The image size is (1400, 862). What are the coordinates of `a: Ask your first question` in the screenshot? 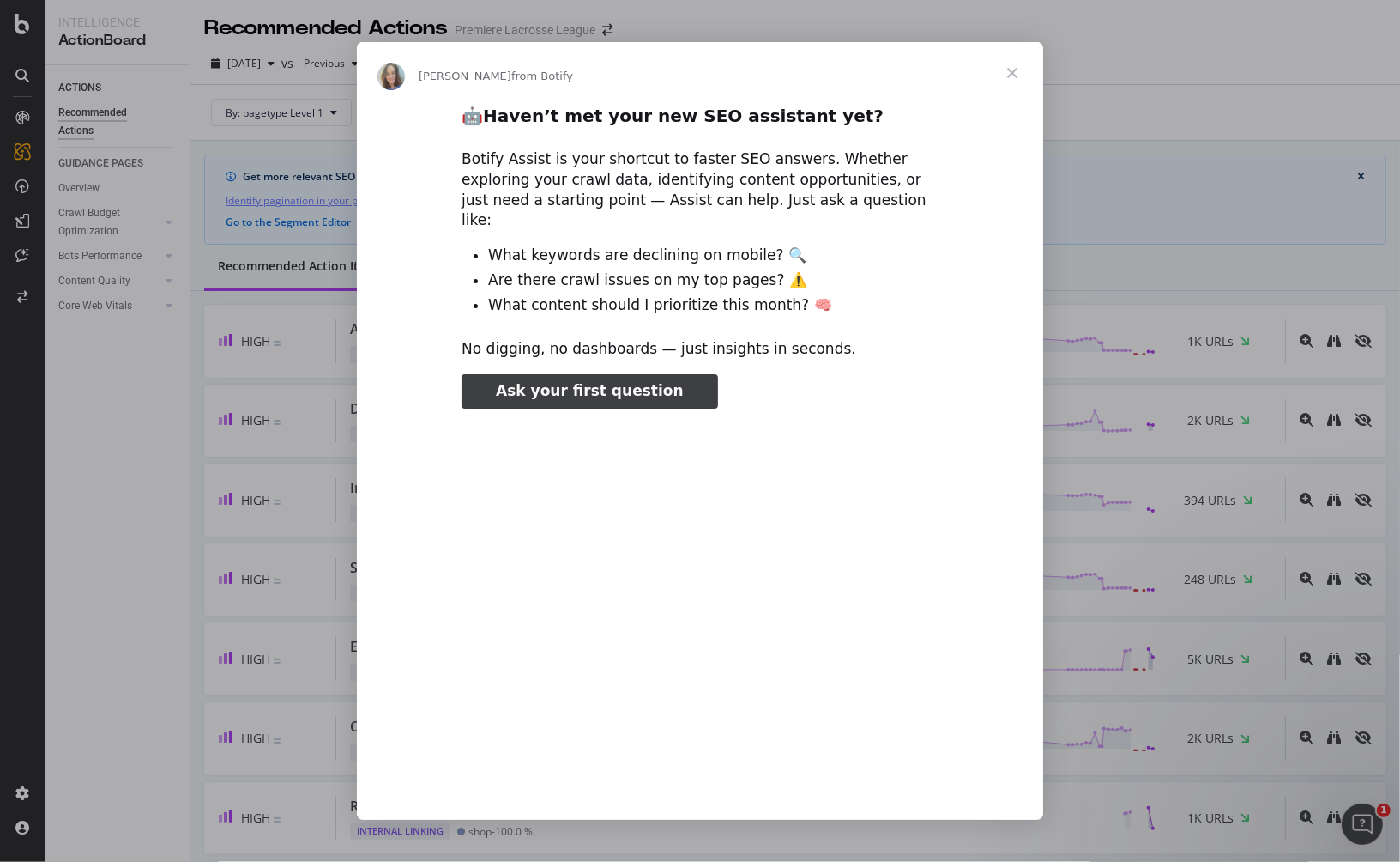 It's located at (589, 392).